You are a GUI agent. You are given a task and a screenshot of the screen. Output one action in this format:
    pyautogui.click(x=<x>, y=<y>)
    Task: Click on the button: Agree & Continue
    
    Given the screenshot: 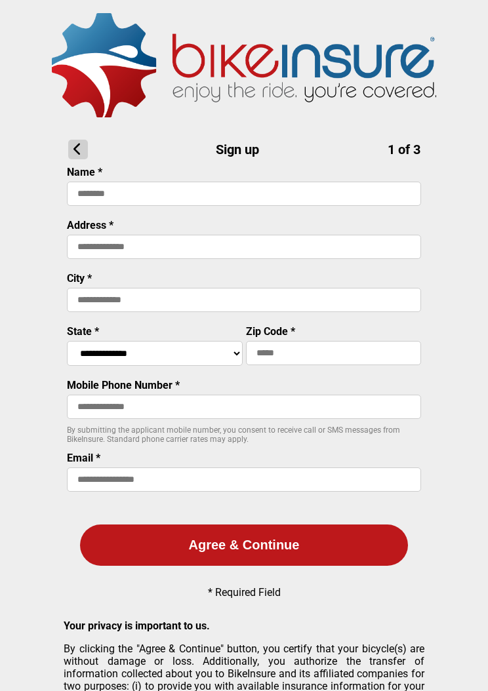 What is the action you would take?
    pyautogui.click(x=244, y=545)
    